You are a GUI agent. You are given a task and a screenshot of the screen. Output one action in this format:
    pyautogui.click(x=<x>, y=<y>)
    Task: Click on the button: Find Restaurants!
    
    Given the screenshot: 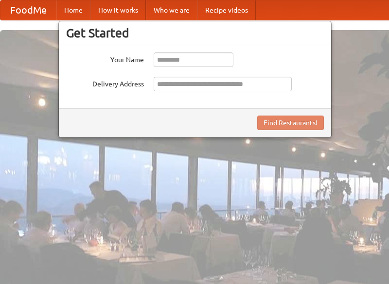 What is the action you would take?
    pyautogui.click(x=290, y=123)
    